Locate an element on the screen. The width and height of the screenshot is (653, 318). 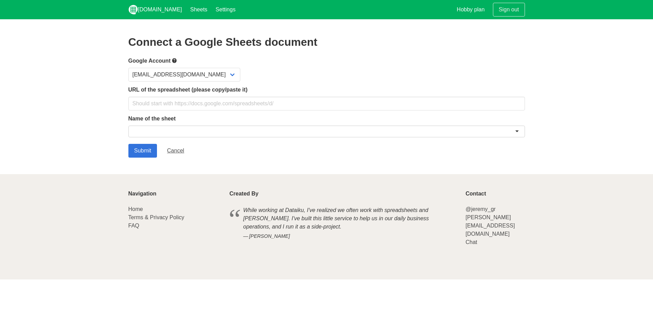
label: Name of the sheet is located at coordinates (327, 119).